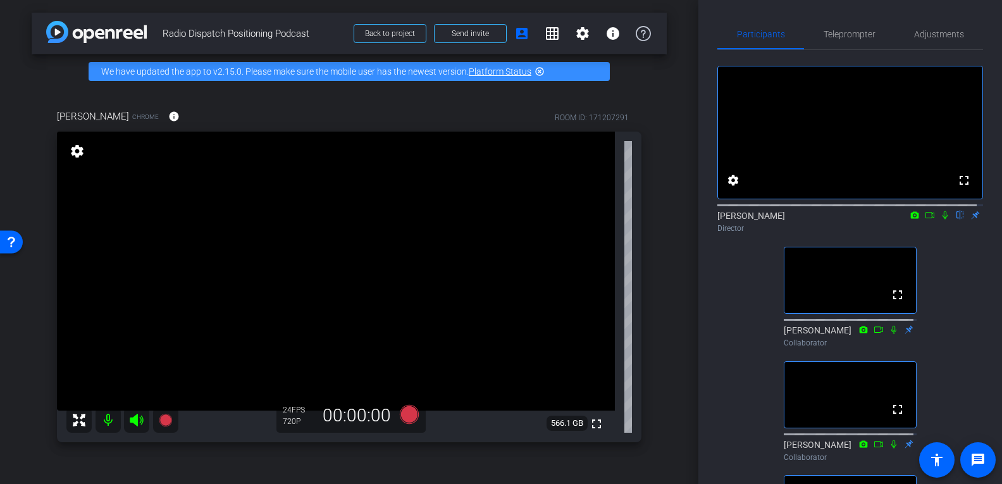 This screenshot has width=1002, height=484. What do you see at coordinates (567, 423) in the screenshot?
I see `span: 566.1 GB` at bounding box center [567, 423].